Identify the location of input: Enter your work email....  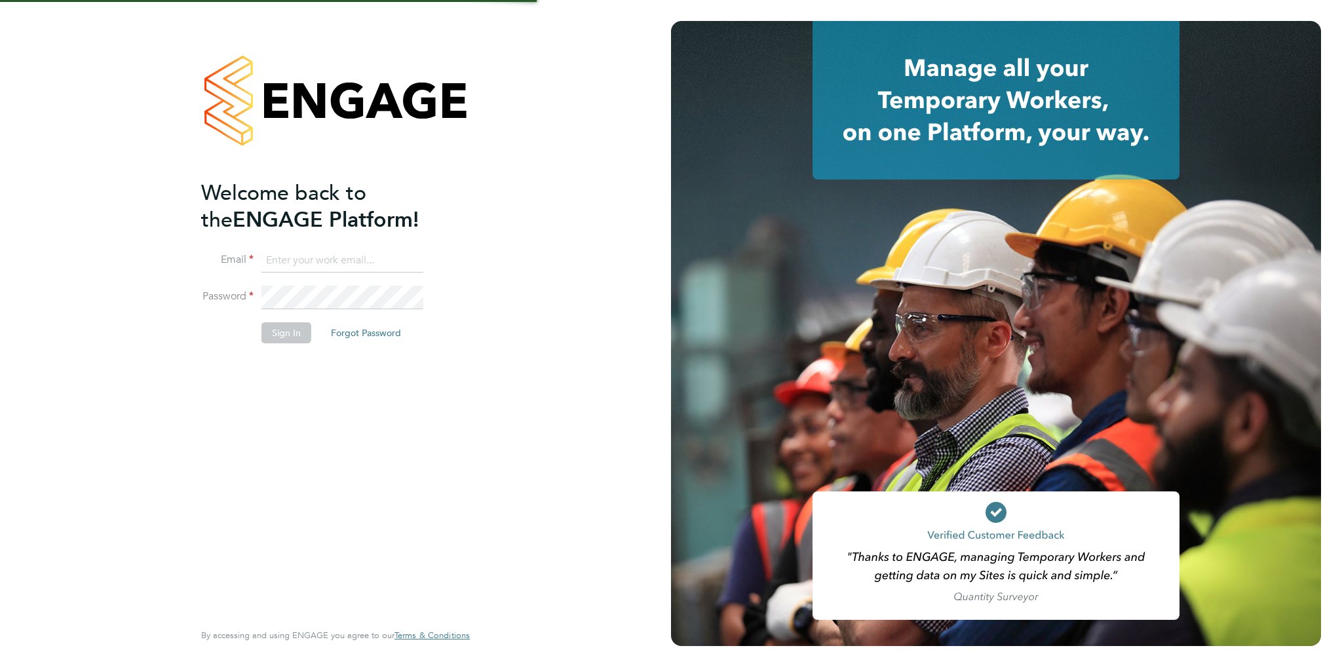
(342, 261).